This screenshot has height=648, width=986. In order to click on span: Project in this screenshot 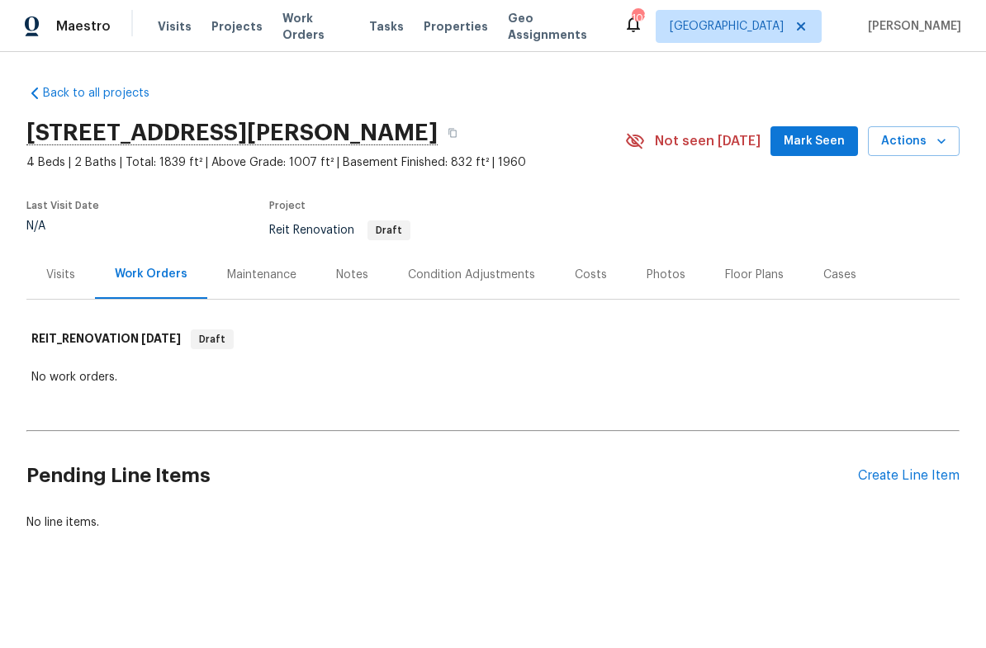, I will do `click(287, 206)`.